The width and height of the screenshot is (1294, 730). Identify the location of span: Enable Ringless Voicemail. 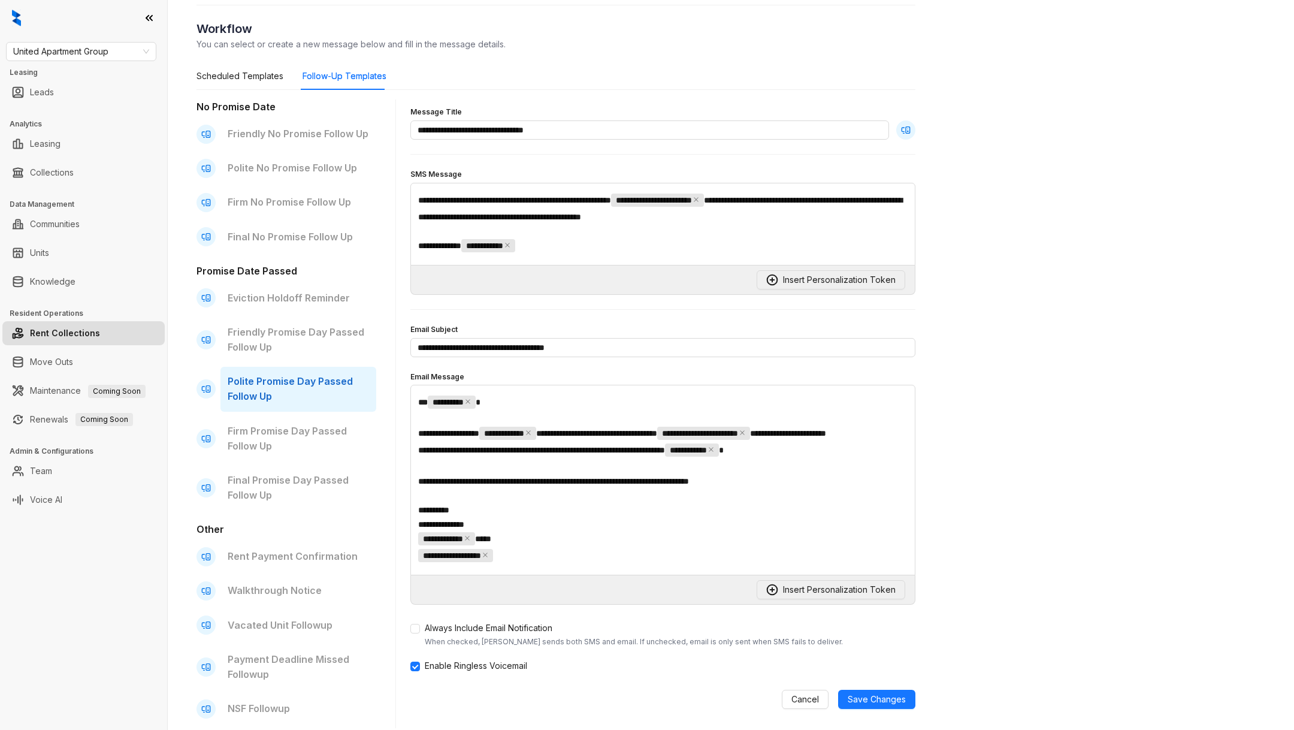
(476, 666).